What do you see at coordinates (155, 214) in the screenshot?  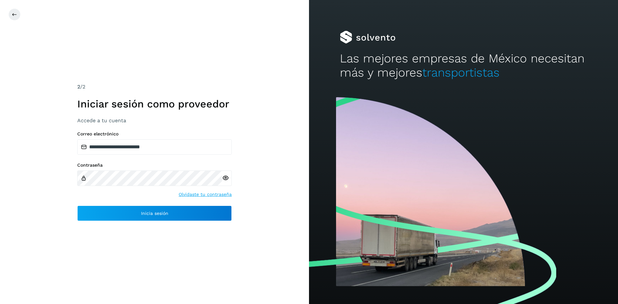 I see `span: Inicia sesión` at bounding box center [155, 214].